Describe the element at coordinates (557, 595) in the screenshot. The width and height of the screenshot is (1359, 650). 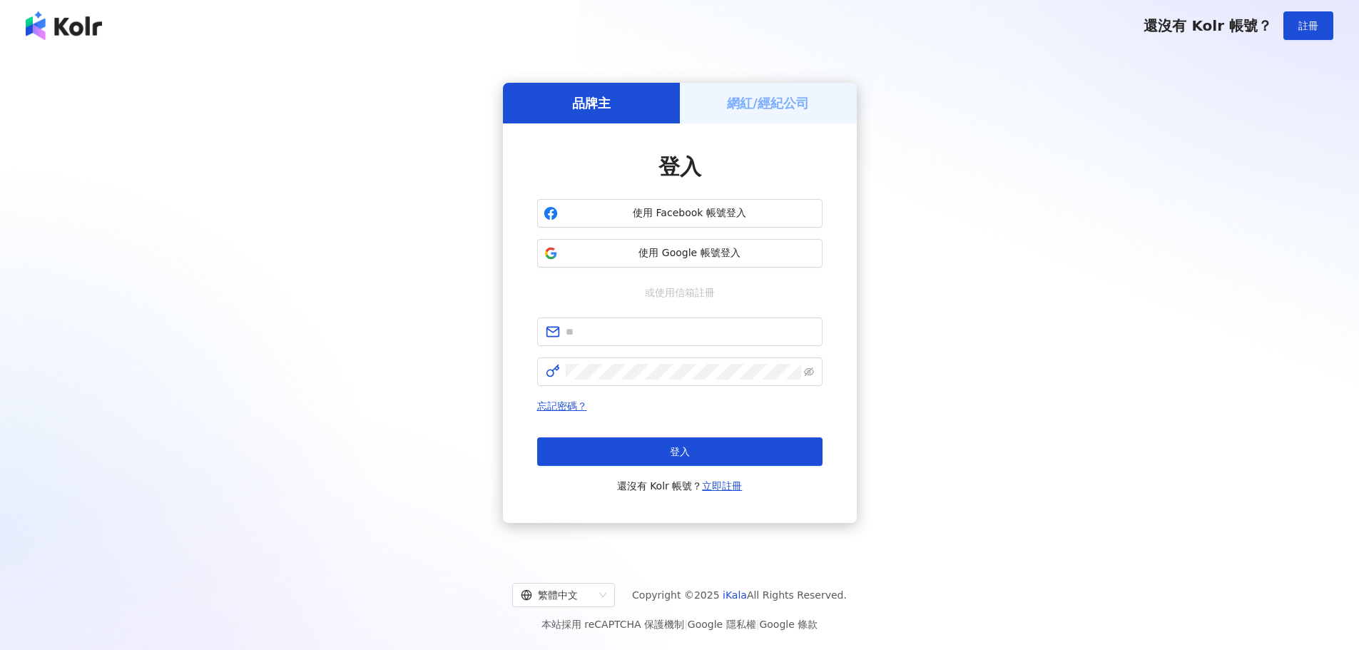
I see `div: 繁體中文` at that location.